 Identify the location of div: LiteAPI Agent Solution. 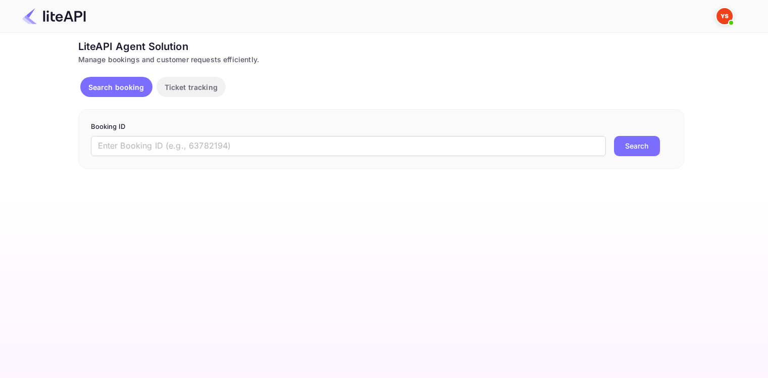
(381, 46).